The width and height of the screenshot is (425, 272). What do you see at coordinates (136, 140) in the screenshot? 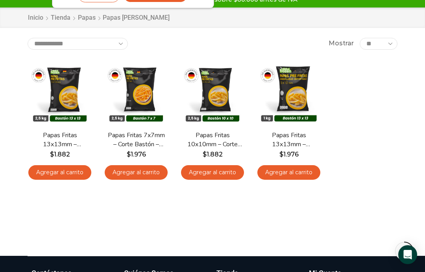
I see `a: Papas Fritas 7x7mm – Corte Bastón – Caja 10 kg` at bounding box center [136, 140].